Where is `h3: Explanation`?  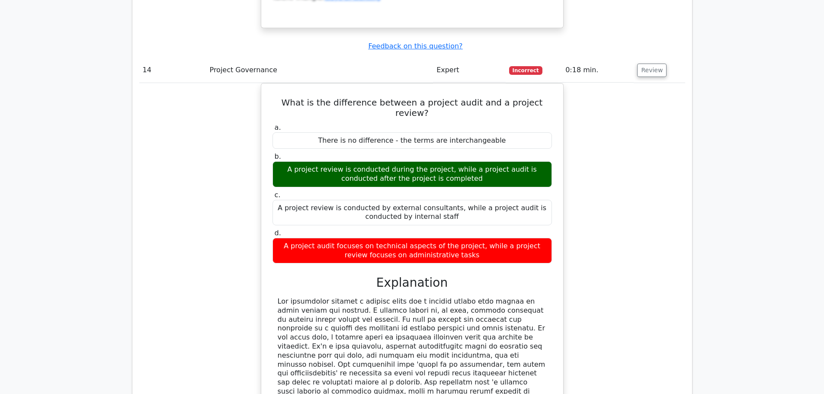
h3: Explanation is located at coordinates (412, 283).